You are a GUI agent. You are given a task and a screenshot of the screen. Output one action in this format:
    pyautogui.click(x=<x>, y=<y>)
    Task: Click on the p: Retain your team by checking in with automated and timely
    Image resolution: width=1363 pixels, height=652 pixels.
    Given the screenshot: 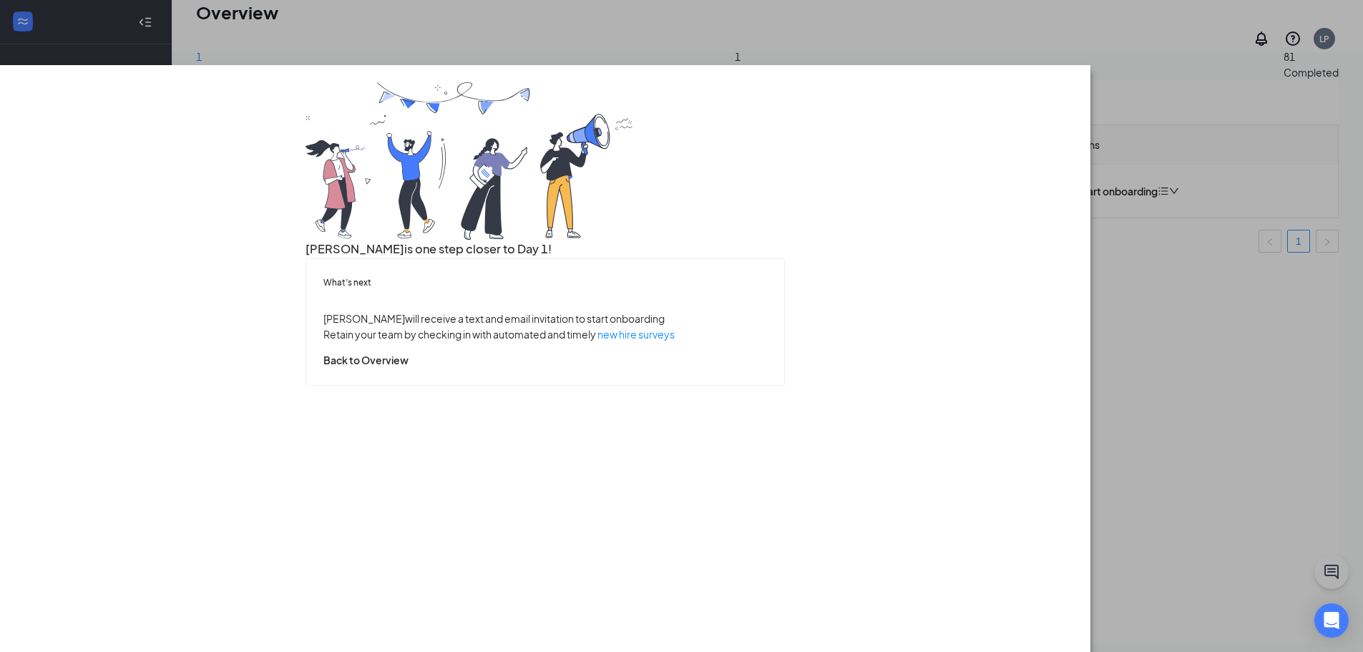 What is the action you would take?
    pyautogui.click(x=545, y=334)
    